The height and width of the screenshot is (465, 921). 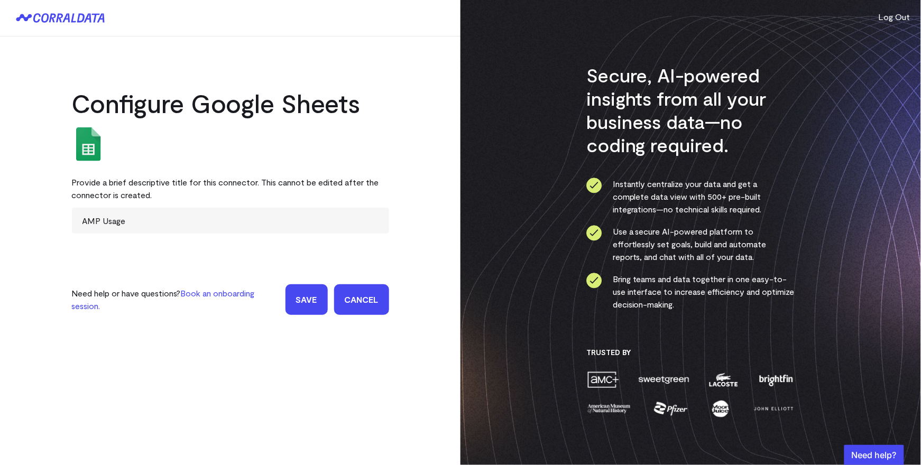 What do you see at coordinates (721, 409) in the screenshot?
I see `img: moon-juice-c312e729.png` at bounding box center [721, 409].